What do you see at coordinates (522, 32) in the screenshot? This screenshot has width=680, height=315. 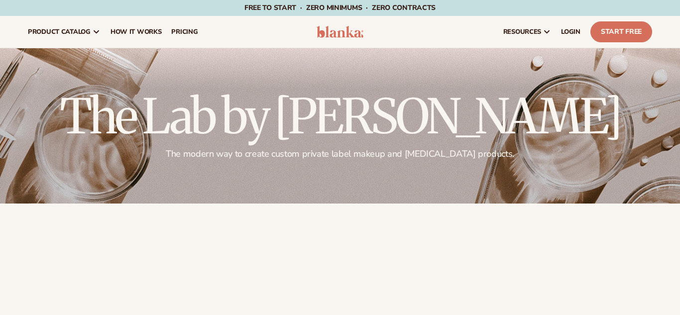 I see `span: resources` at bounding box center [522, 32].